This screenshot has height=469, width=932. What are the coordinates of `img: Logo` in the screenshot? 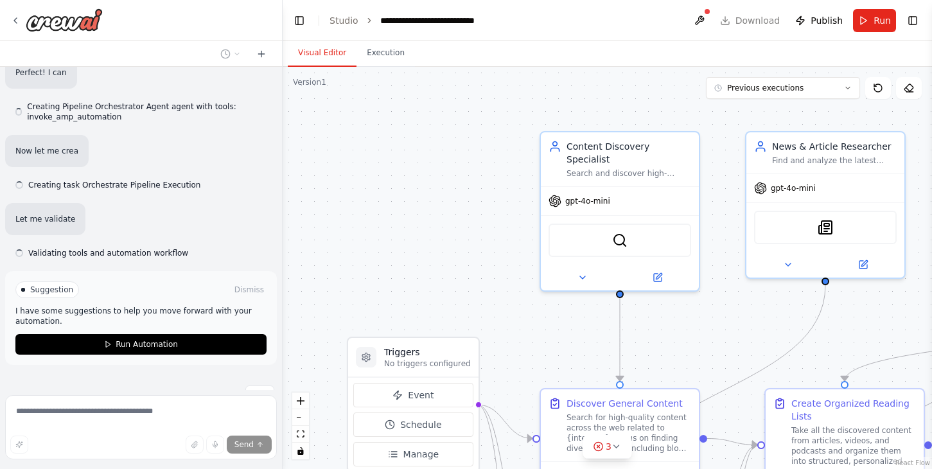 It's located at (64, 20).